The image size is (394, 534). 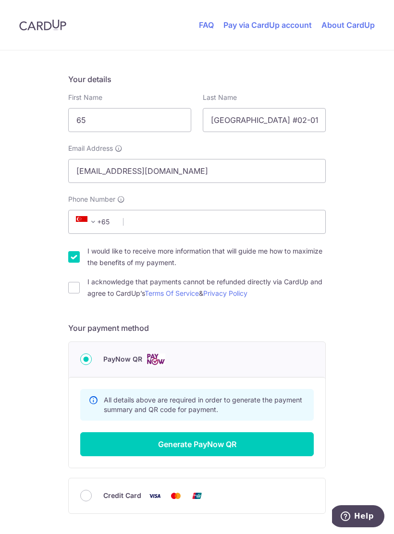 What do you see at coordinates (197, 359) in the screenshot?
I see `div: PayNow QR Cards logo` at bounding box center [197, 359].